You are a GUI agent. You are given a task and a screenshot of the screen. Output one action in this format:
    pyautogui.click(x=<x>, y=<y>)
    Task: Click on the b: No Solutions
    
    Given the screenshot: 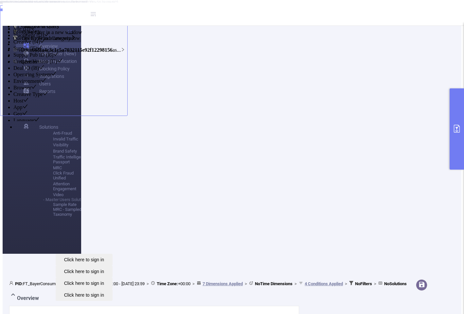 What is the action you would take?
    pyautogui.click(x=396, y=284)
    